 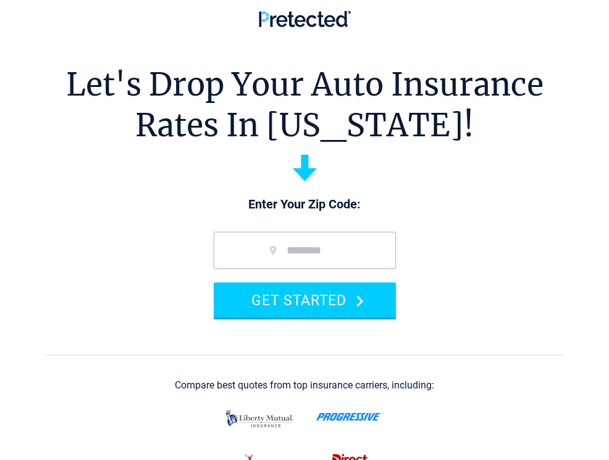 I want to click on img: Pretected Logo, so click(x=304, y=19).